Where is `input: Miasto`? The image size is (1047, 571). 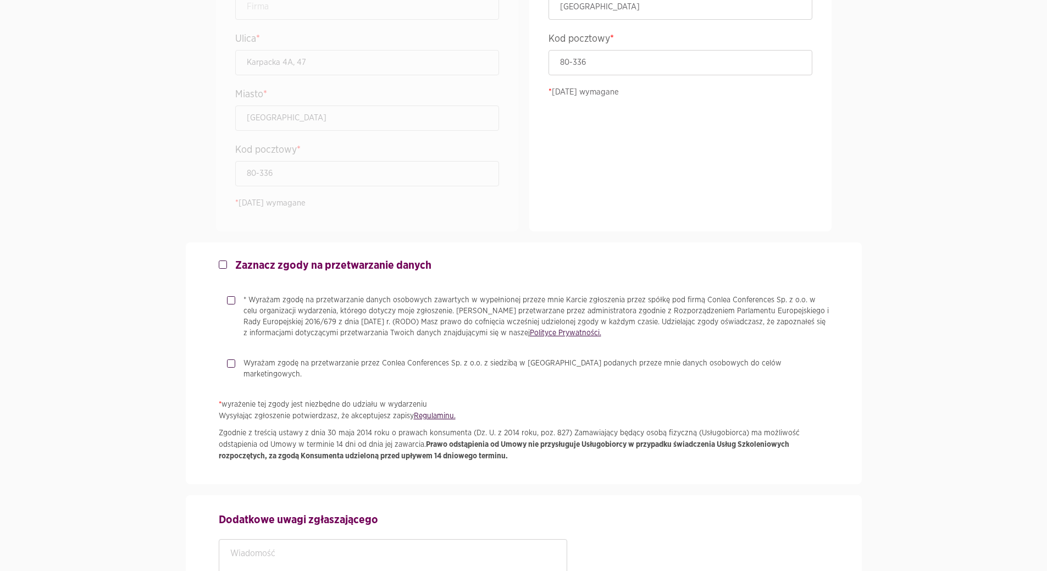 input: Miasto is located at coordinates (367, 118).